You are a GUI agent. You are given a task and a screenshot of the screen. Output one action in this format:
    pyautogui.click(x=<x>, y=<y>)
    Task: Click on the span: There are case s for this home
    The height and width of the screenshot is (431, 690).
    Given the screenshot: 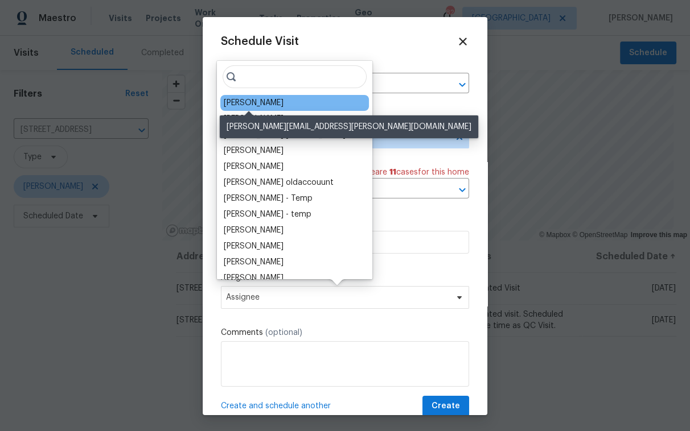 What is the action you would take?
    pyautogui.click(x=411, y=172)
    